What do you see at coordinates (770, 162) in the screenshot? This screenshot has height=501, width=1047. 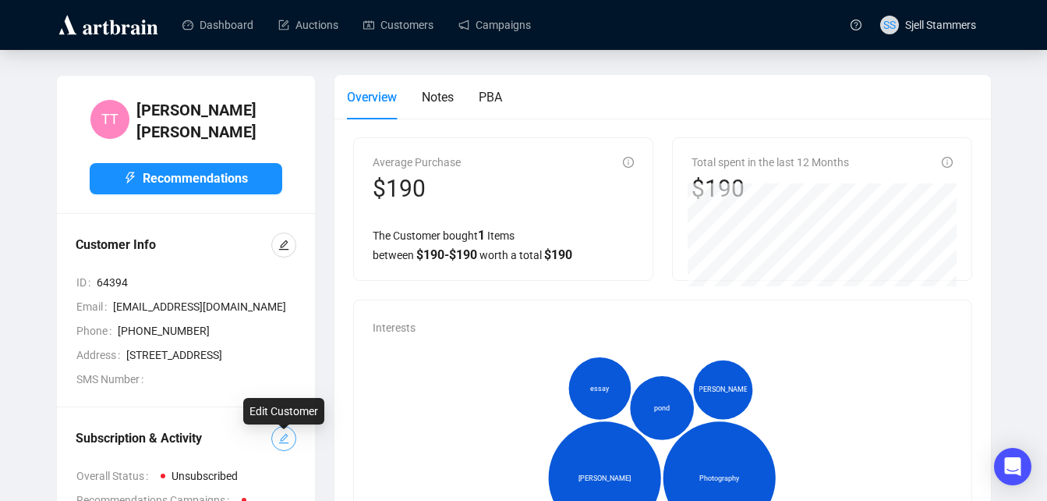 I see `span: Total spent in the last 12 Months` at bounding box center [770, 162].